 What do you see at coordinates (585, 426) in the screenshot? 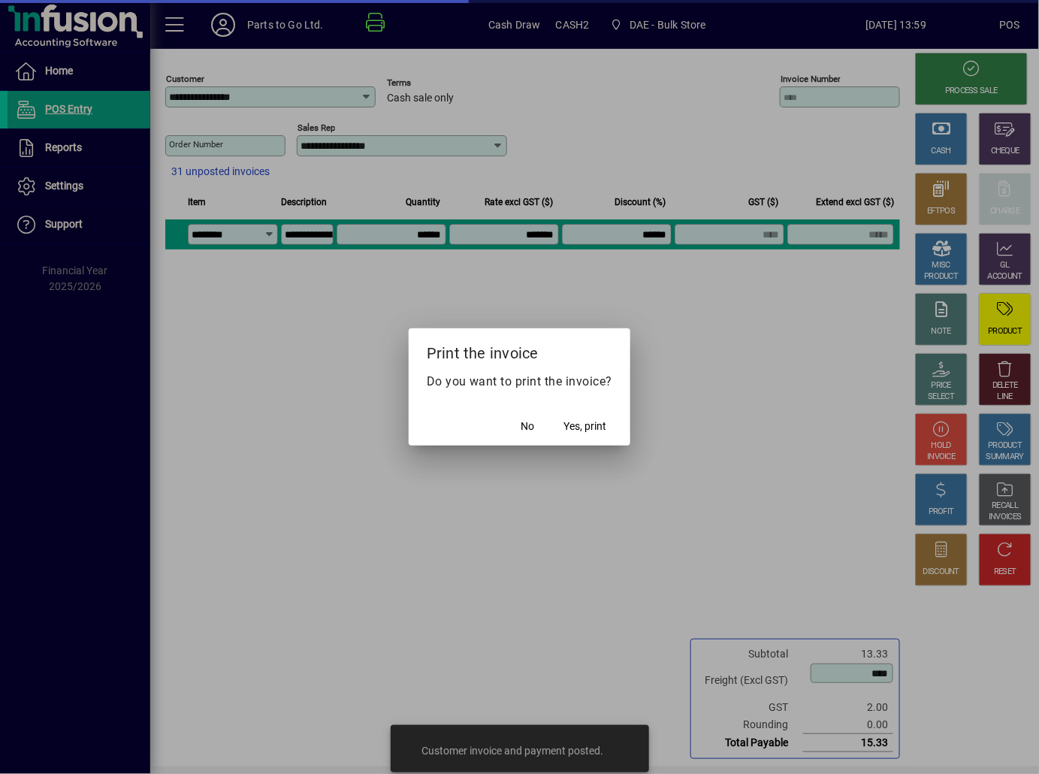
I see `button: Yes, print` at bounding box center [585, 426].